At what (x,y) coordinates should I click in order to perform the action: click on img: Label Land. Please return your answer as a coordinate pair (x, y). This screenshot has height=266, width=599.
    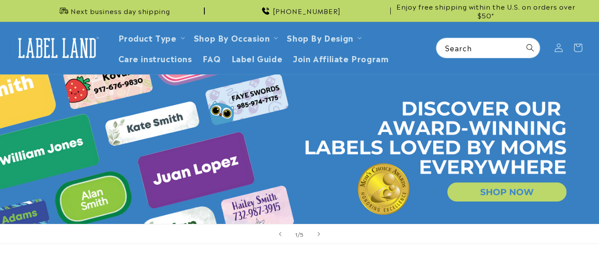
    Looking at the image, I should click on (57, 48).